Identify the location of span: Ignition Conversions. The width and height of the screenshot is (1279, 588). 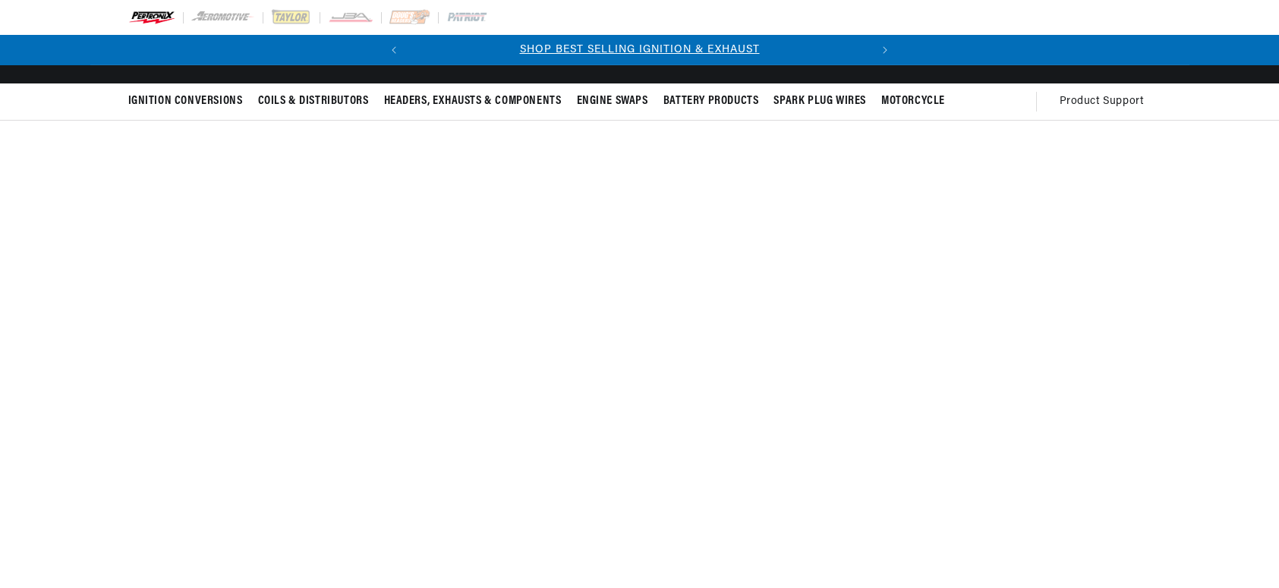
(185, 101).